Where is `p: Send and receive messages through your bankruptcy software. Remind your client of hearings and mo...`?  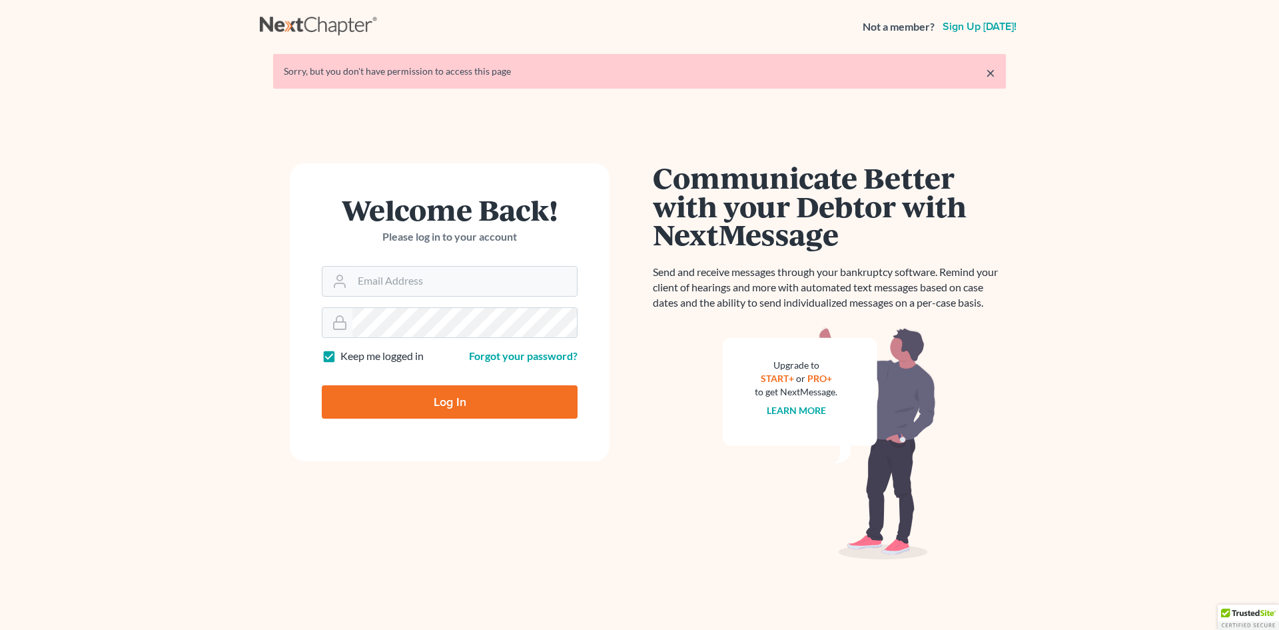 p: Send and receive messages through your bankruptcy software. Remind your client of hearings and mo... is located at coordinates (829, 287).